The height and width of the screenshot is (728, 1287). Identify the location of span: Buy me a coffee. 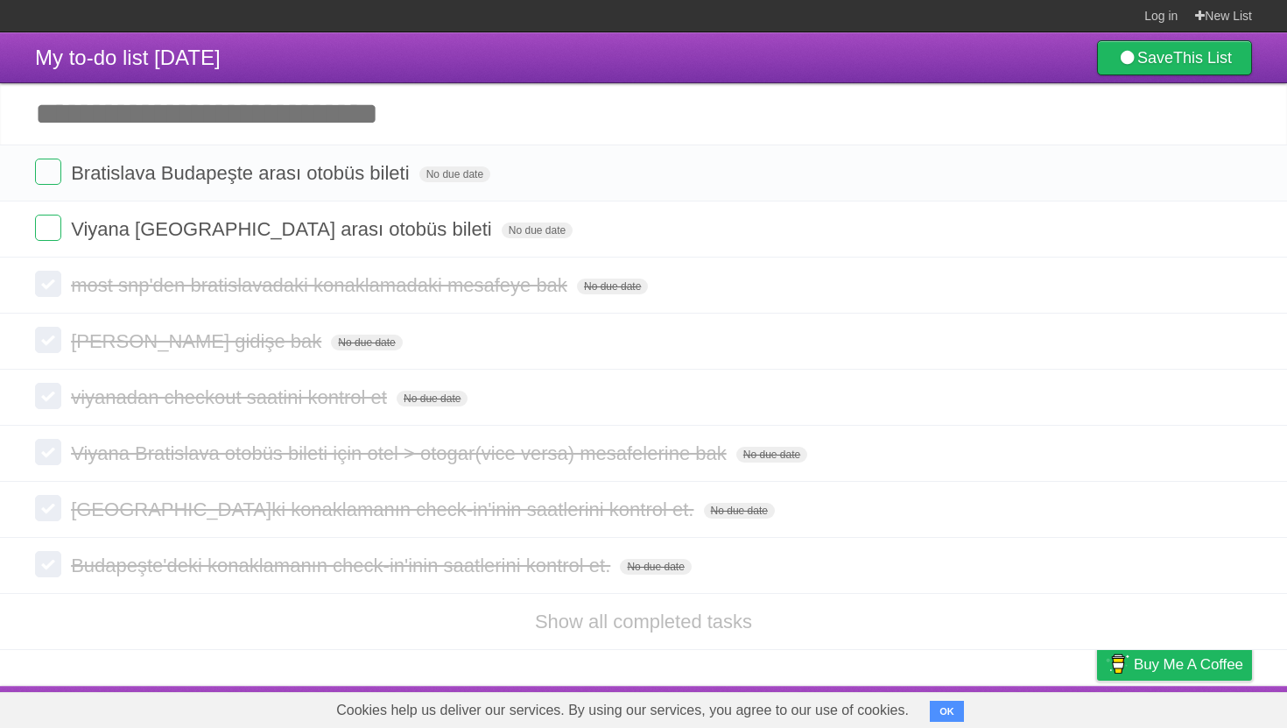
(1188, 664).